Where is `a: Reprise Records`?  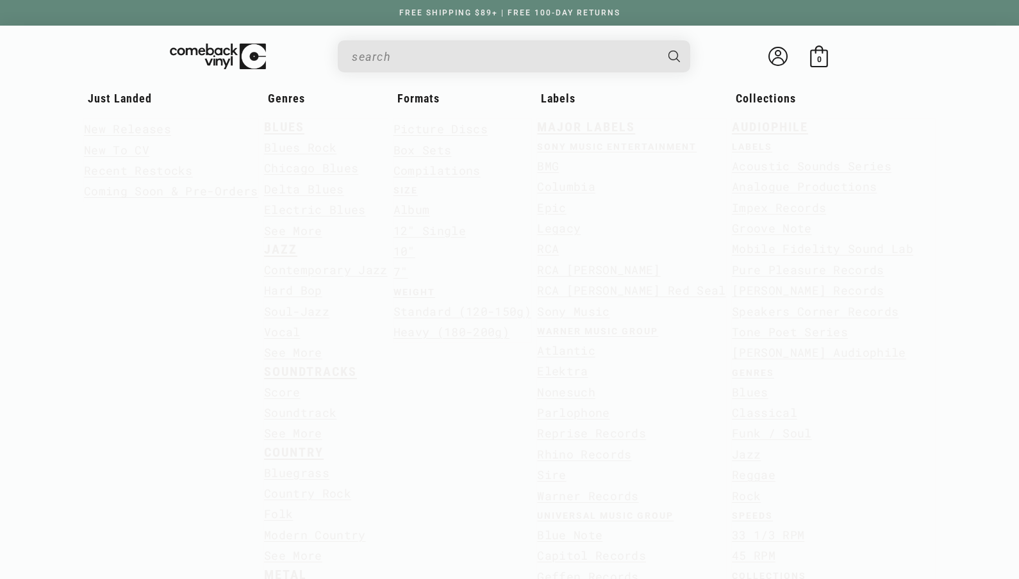 a: Reprise Records is located at coordinates (592, 433).